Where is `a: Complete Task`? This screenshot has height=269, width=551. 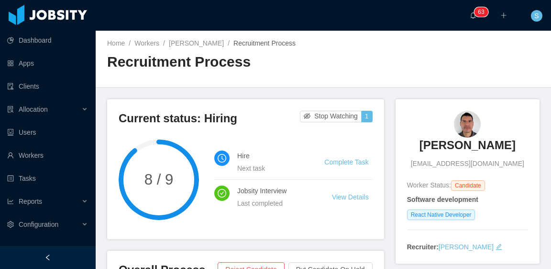 a: Complete Task is located at coordinates (347, 162).